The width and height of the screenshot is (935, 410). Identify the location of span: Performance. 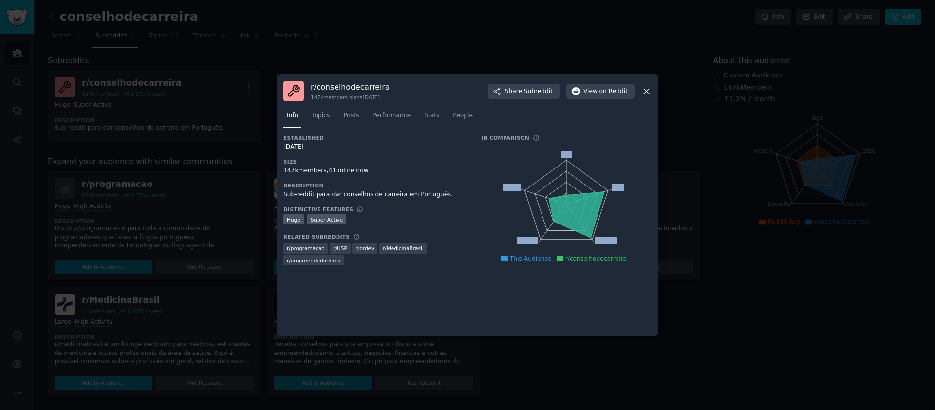
(391, 116).